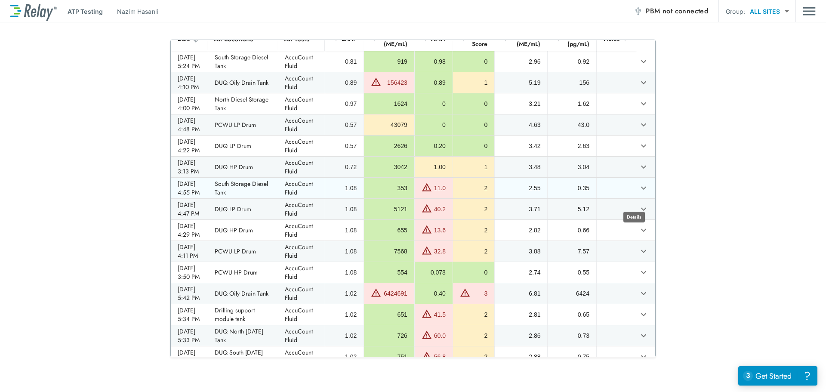 Image resolution: width=826 pixels, height=392 pixels. I want to click on img: LuminUltra Relay, so click(34, 11).